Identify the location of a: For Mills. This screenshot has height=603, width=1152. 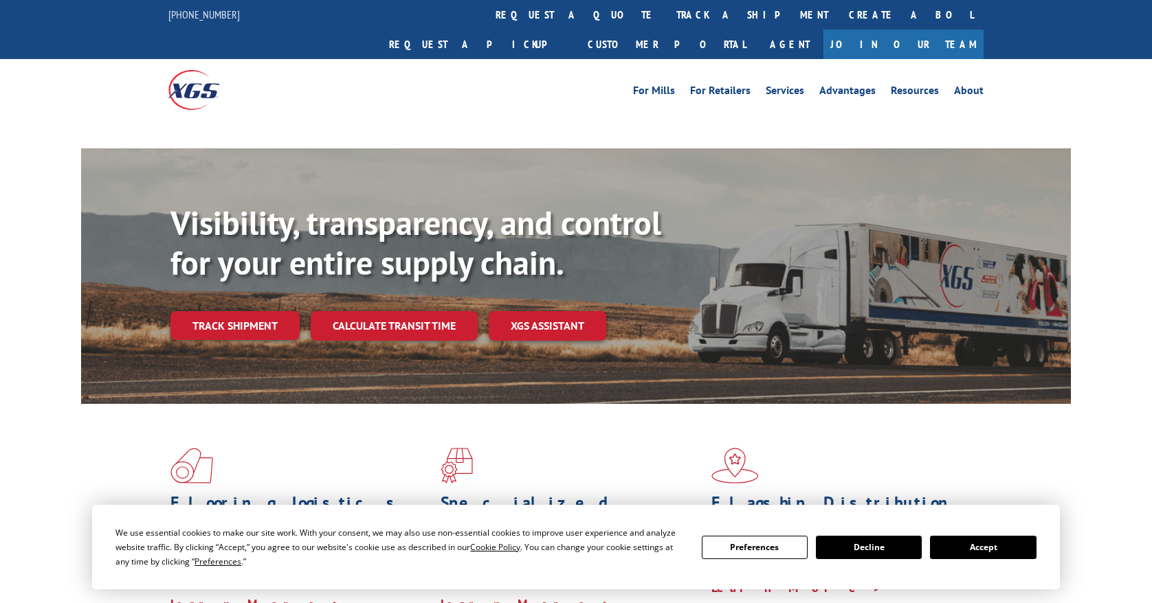
(654, 93).